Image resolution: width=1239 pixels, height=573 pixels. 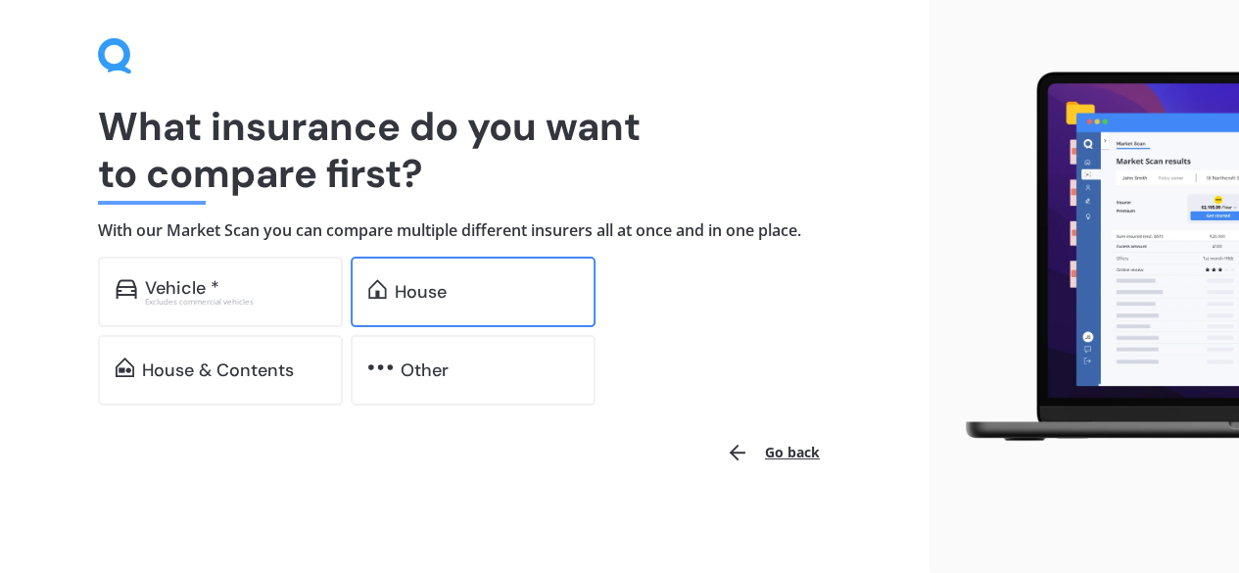 What do you see at coordinates (1092, 257) in the screenshot?
I see `img: laptop.webp` at bounding box center [1092, 257].